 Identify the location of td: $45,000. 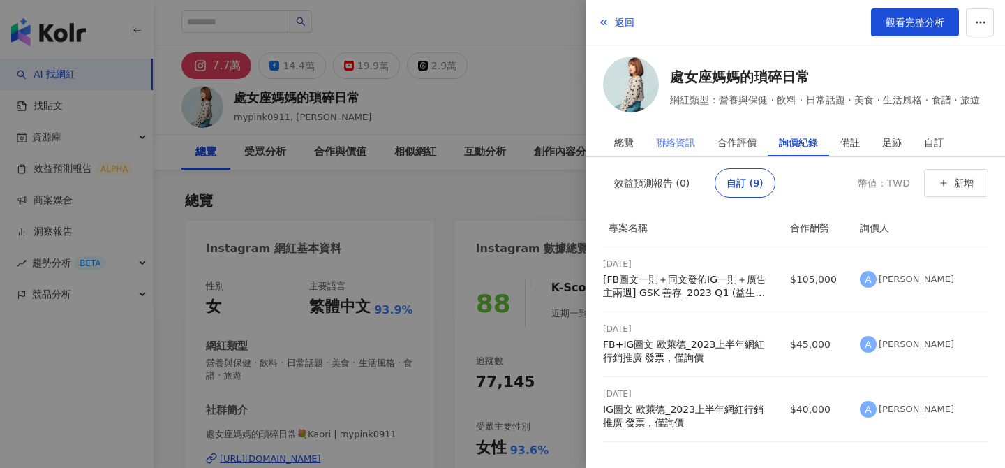
(814, 344).